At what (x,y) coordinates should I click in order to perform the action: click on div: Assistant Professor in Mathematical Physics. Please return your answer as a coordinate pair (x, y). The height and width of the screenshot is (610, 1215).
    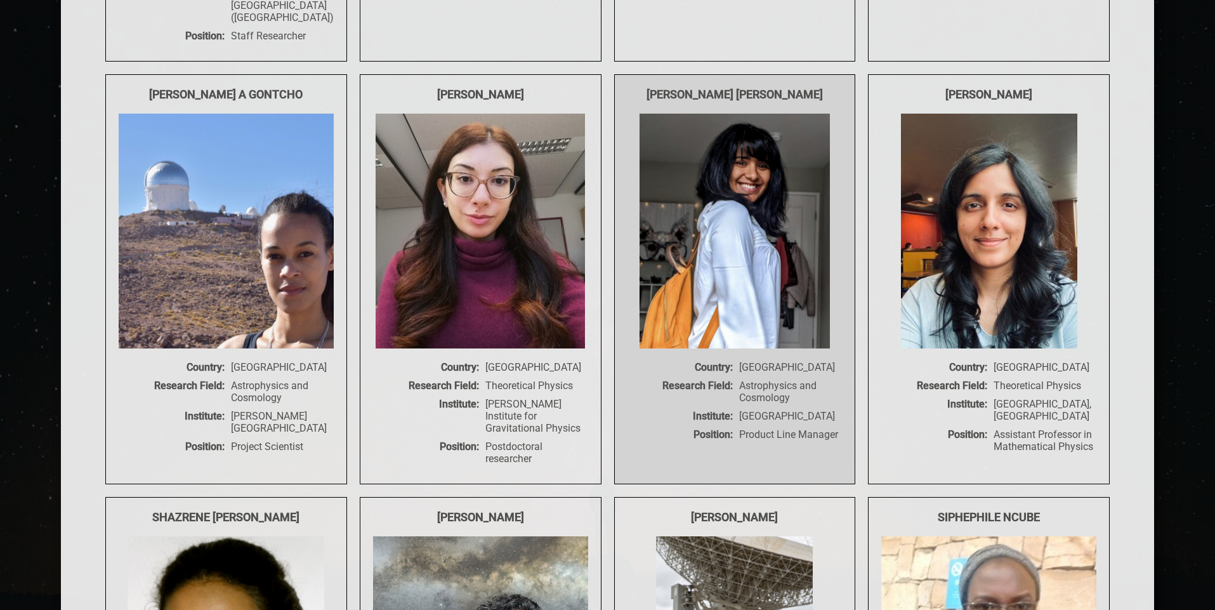
    Looking at the image, I should click on (1043, 440).